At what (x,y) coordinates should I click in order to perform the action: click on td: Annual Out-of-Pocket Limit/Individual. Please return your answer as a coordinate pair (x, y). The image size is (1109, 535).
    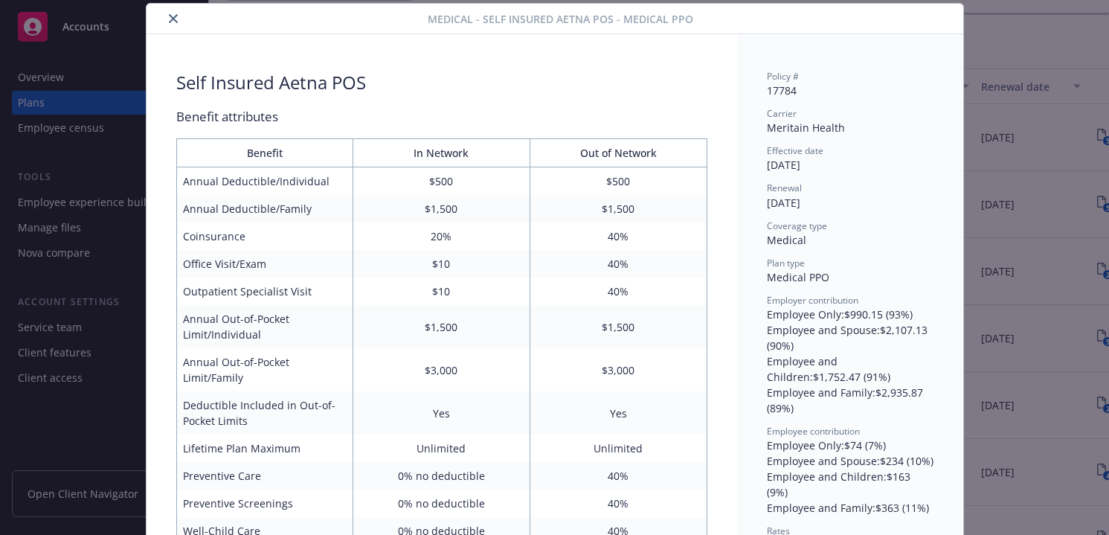
    Looking at the image, I should click on (265, 327).